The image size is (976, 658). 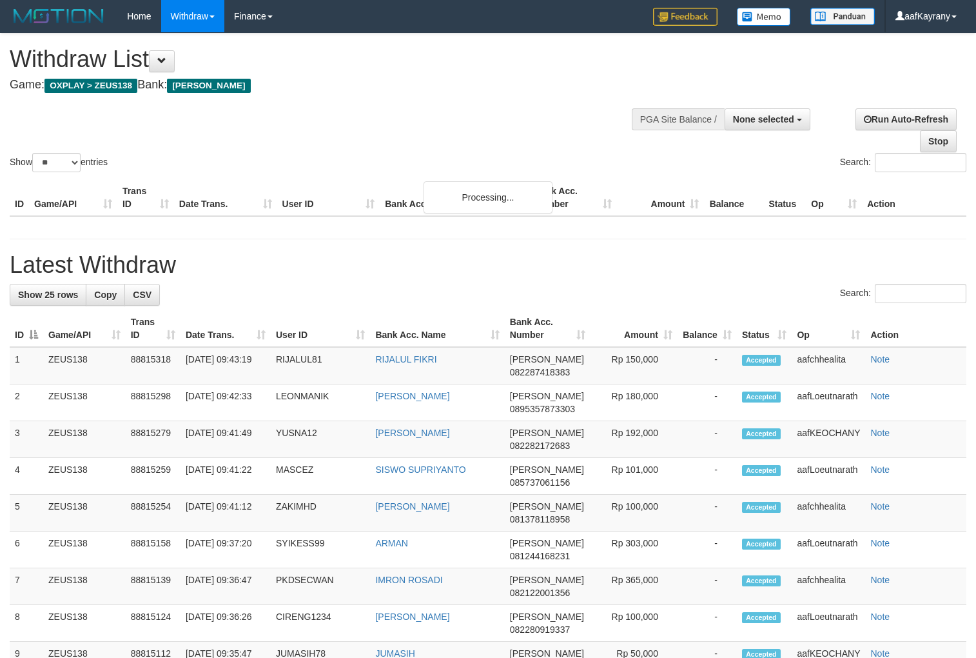 I want to click on th: Balance, so click(x=734, y=197).